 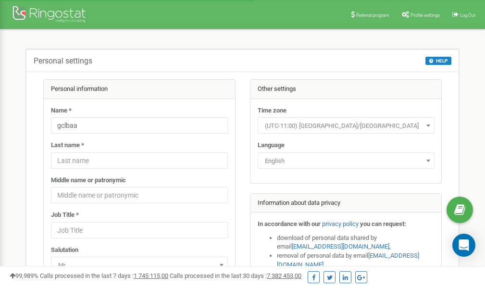 What do you see at coordinates (272, 110) in the screenshot?
I see `label: Time zone` at bounding box center [272, 110].